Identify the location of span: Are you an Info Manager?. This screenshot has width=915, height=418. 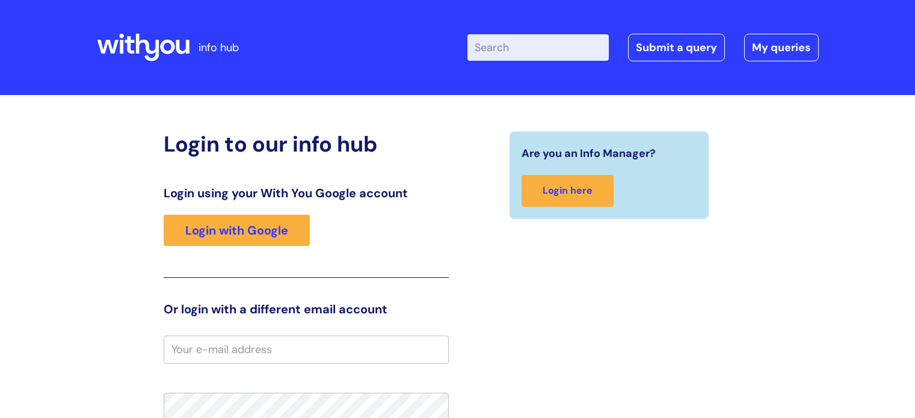
(589, 153).